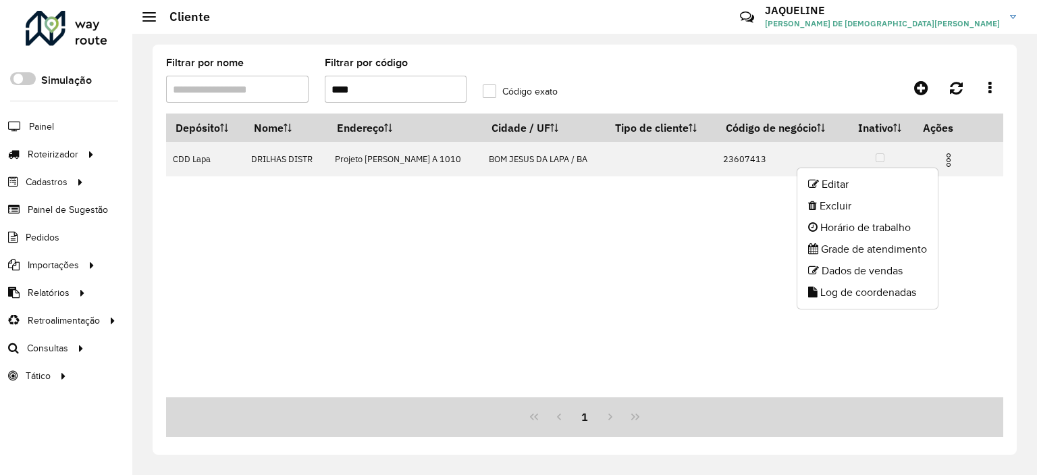  Describe the element at coordinates (53, 265) in the screenshot. I see `span: Importações` at that location.